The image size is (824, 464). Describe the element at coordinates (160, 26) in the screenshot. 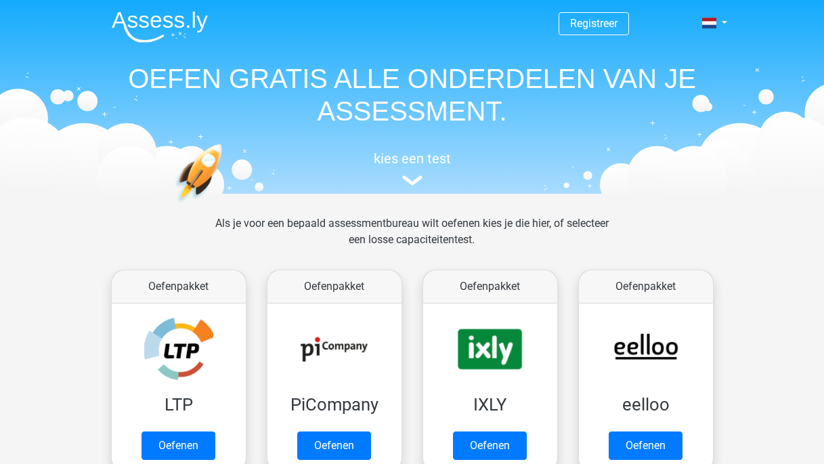

I see `img: Assessly` at that location.